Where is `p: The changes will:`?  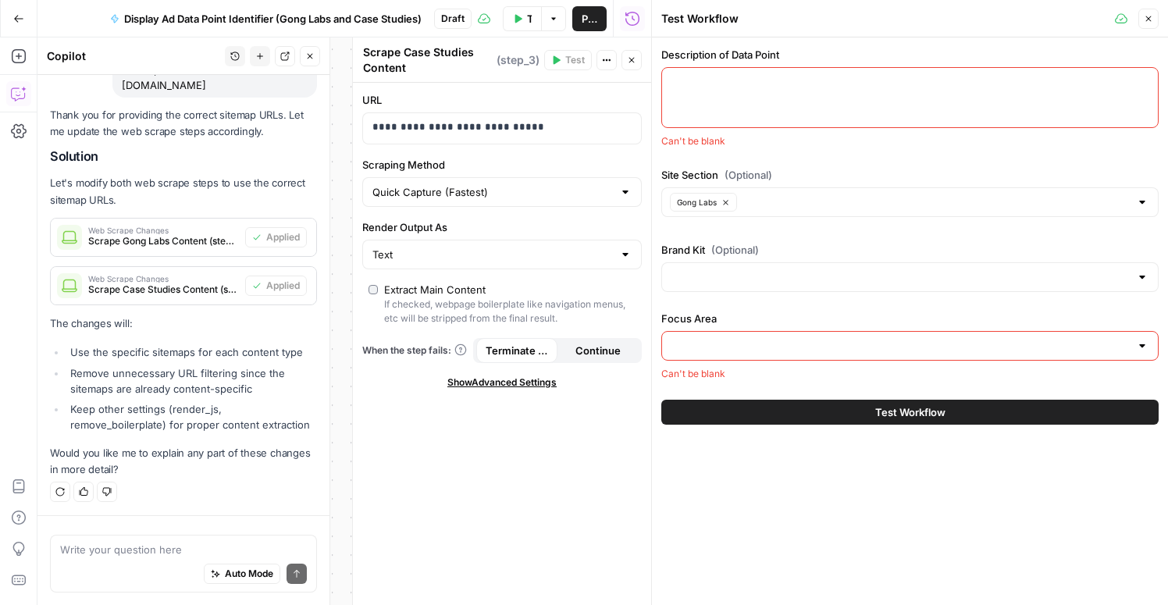
p: The changes will: is located at coordinates (184, 323).